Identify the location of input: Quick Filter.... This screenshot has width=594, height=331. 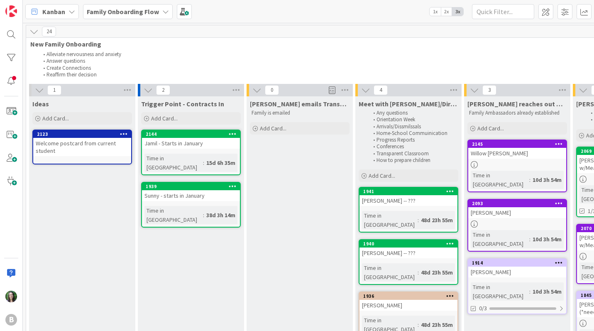
(503, 12).